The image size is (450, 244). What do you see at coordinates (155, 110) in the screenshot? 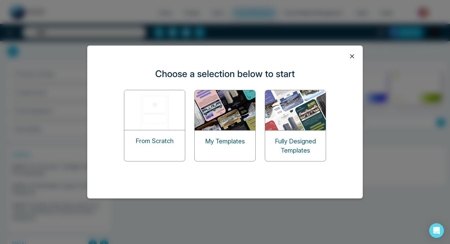
I see `img: start-from-scratch.png` at bounding box center [155, 110].